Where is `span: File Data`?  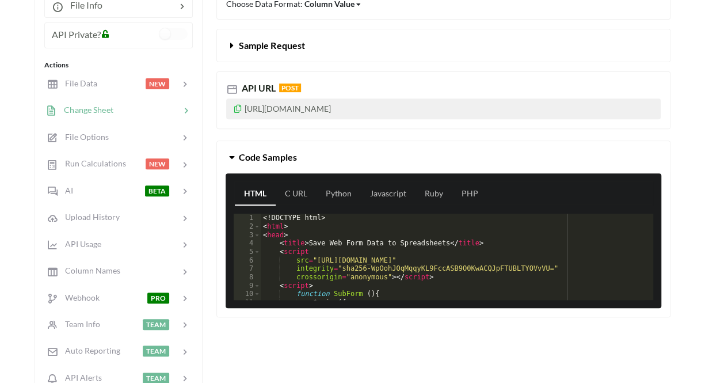 span: File Data is located at coordinates (78, 83).